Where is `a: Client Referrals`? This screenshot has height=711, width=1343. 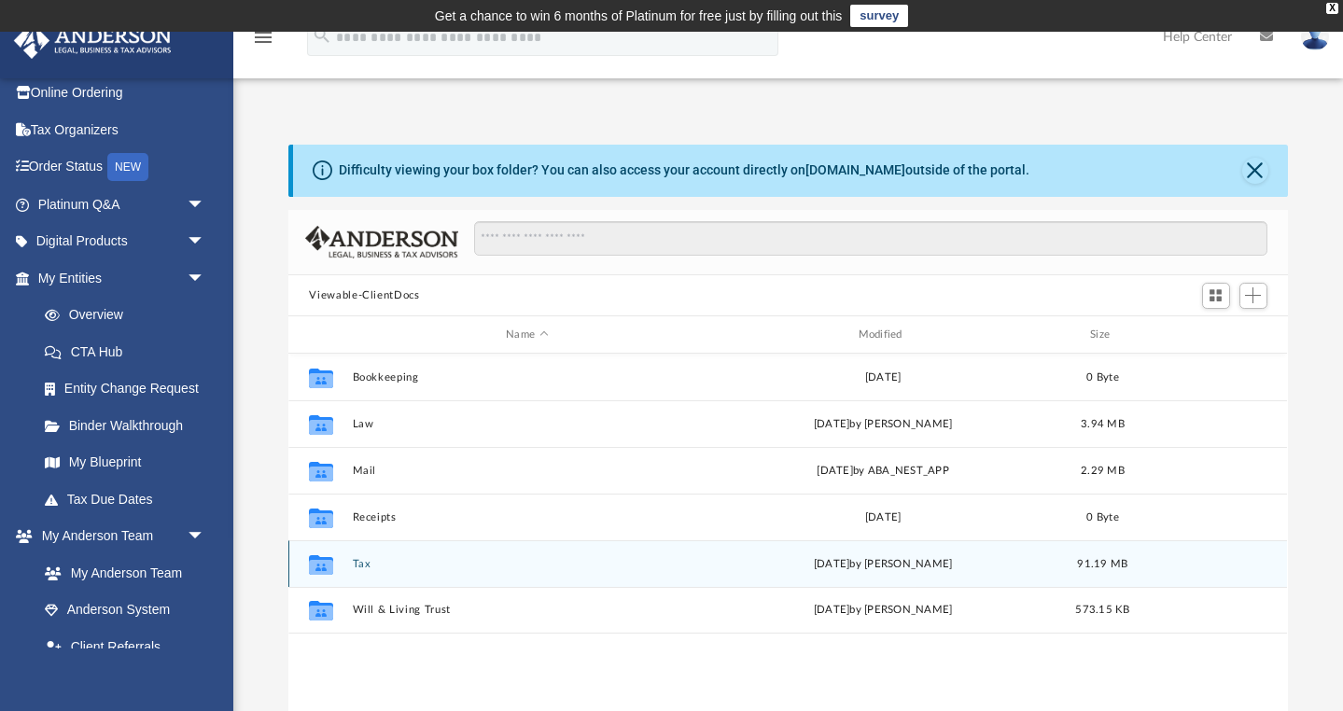
a: Client Referrals is located at coordinates (125, 647).